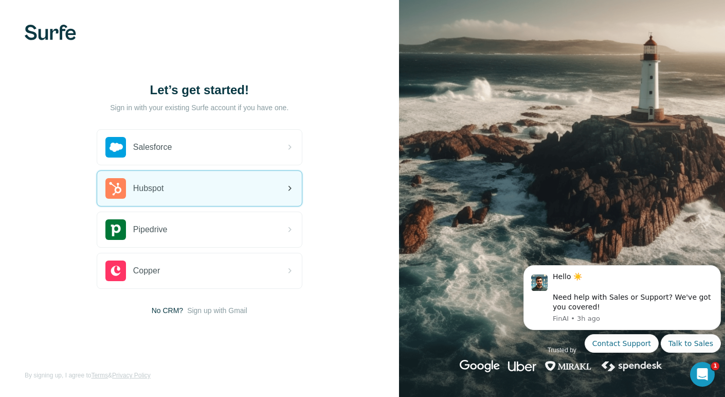 Image resolution: width=725 pixels, height=397 pixels. What do you see at coordinates (171, 86) in the screenshot?
I see `button: Quick reply: Talk to Sales` at bounding box center [171, 86].